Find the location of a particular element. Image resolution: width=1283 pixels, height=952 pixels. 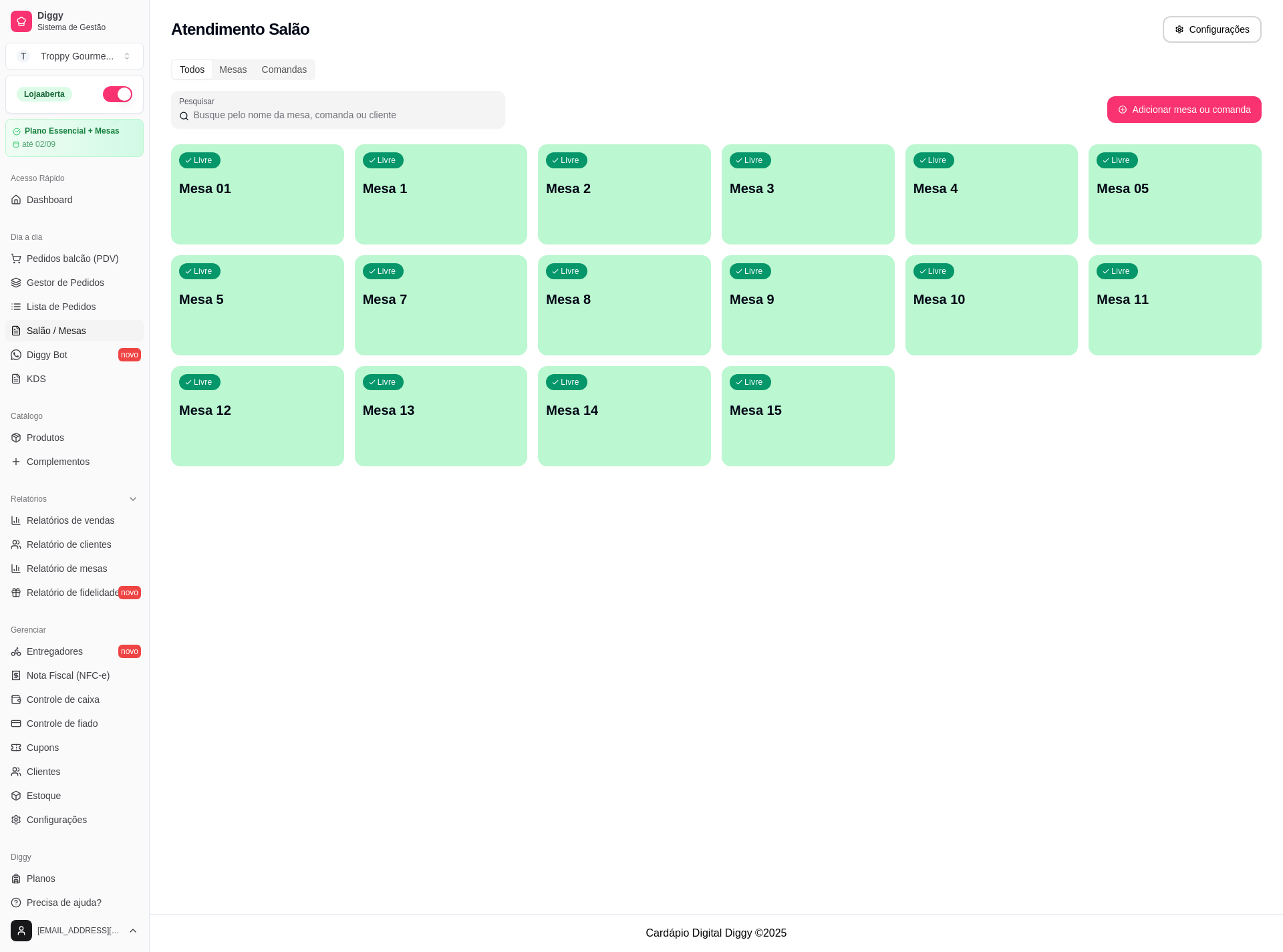

span: T is located at coordinates (23, 56).